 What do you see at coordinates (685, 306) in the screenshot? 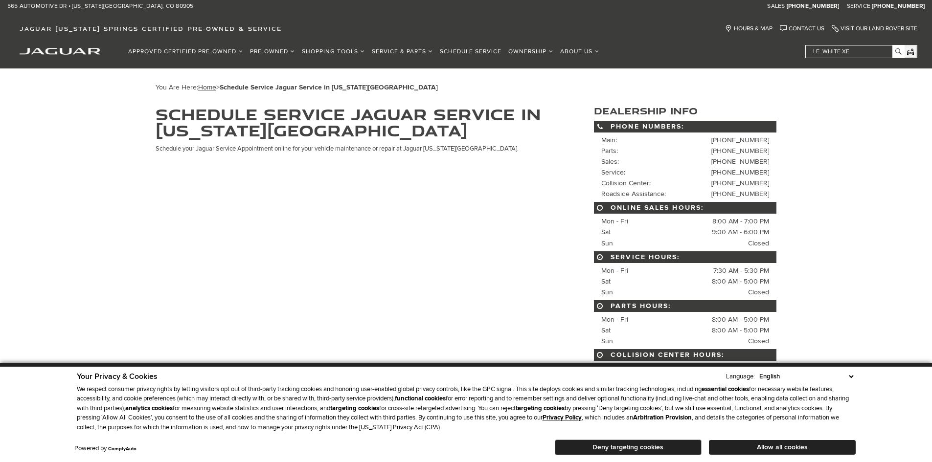
I see `span: Parts Hours:` at bounding box center [685, 306].